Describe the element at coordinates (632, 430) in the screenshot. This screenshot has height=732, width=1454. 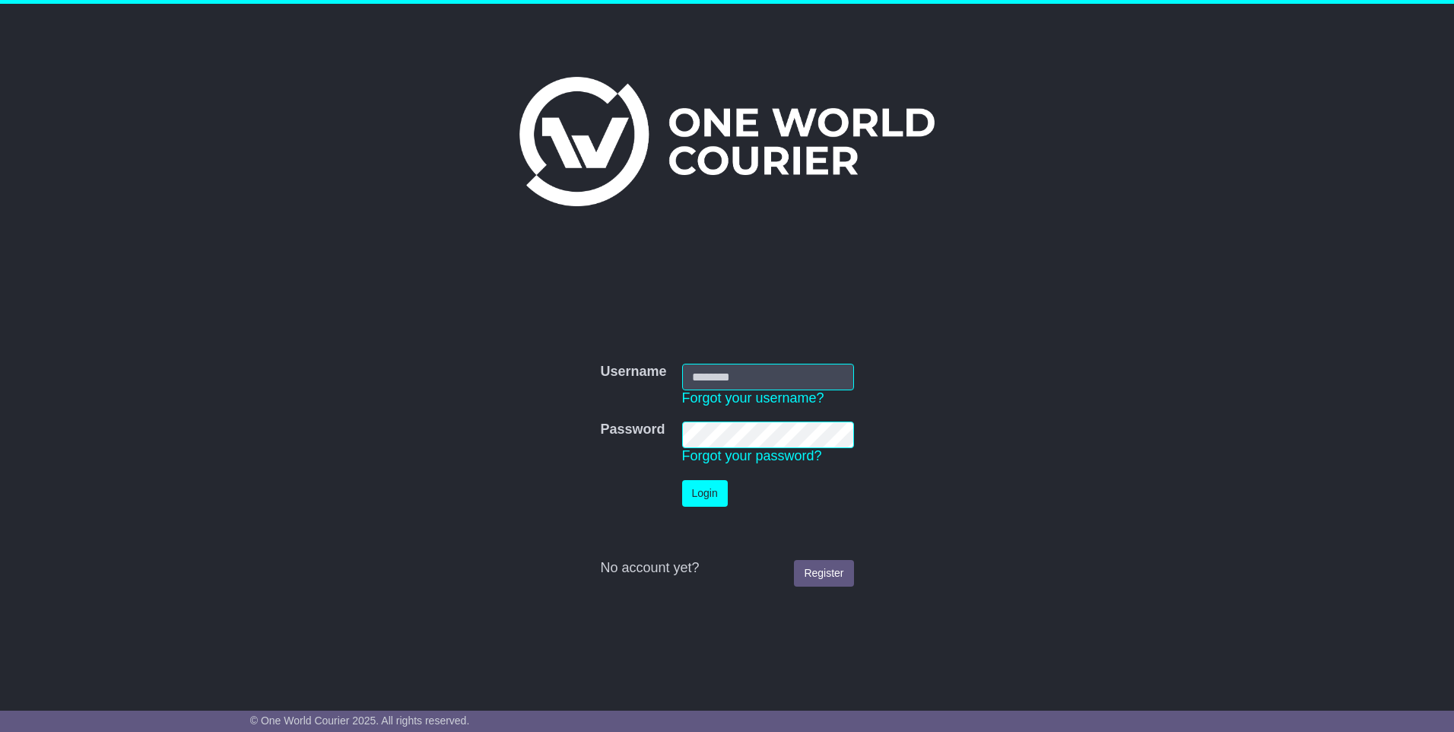
I see `label: Password` at that location.